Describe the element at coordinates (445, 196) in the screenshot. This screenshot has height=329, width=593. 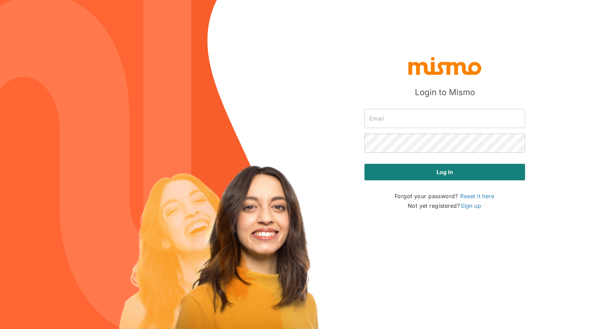
I see `p: Forgot your password?` at that location.